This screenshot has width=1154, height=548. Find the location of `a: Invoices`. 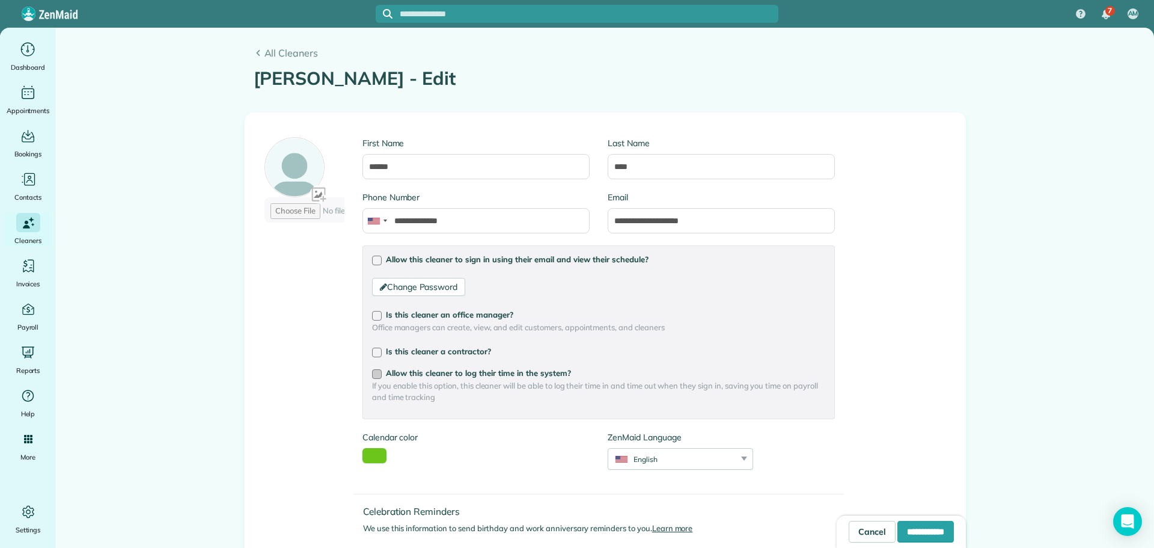

a: Invoices is located at coordinates (28, 273).